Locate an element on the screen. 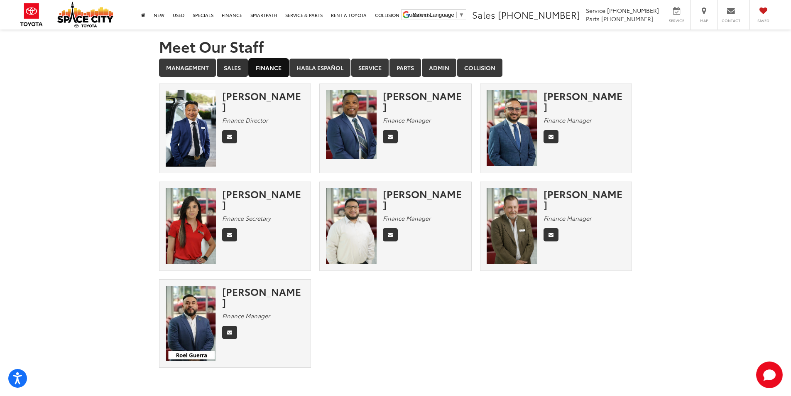  h1: Meet Our Staff is located at coordinates (396, 46).